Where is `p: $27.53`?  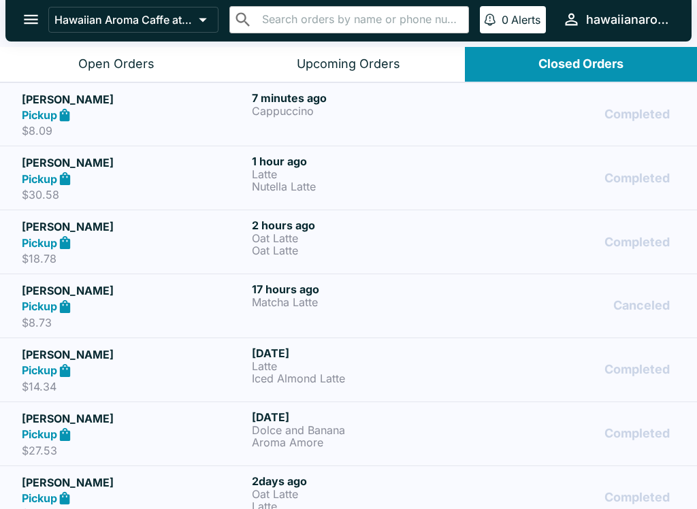
p: $27.53 is located at coordinates (134, 451).